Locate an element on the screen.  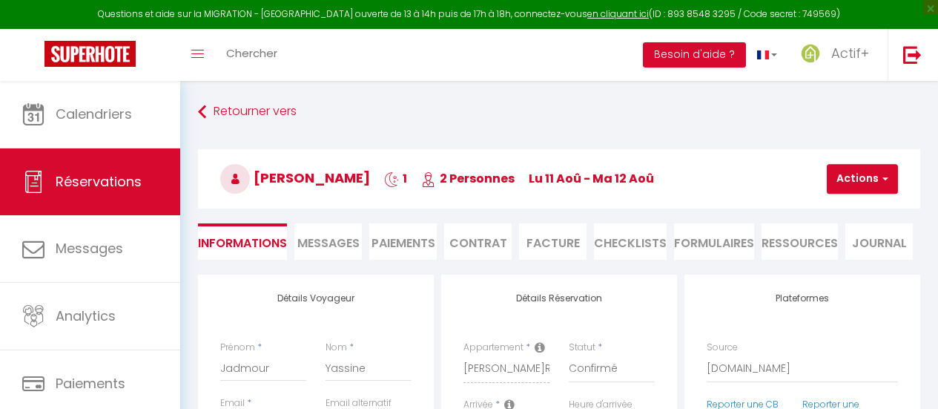
img: Super Booking is located at coordinates (90, 53).